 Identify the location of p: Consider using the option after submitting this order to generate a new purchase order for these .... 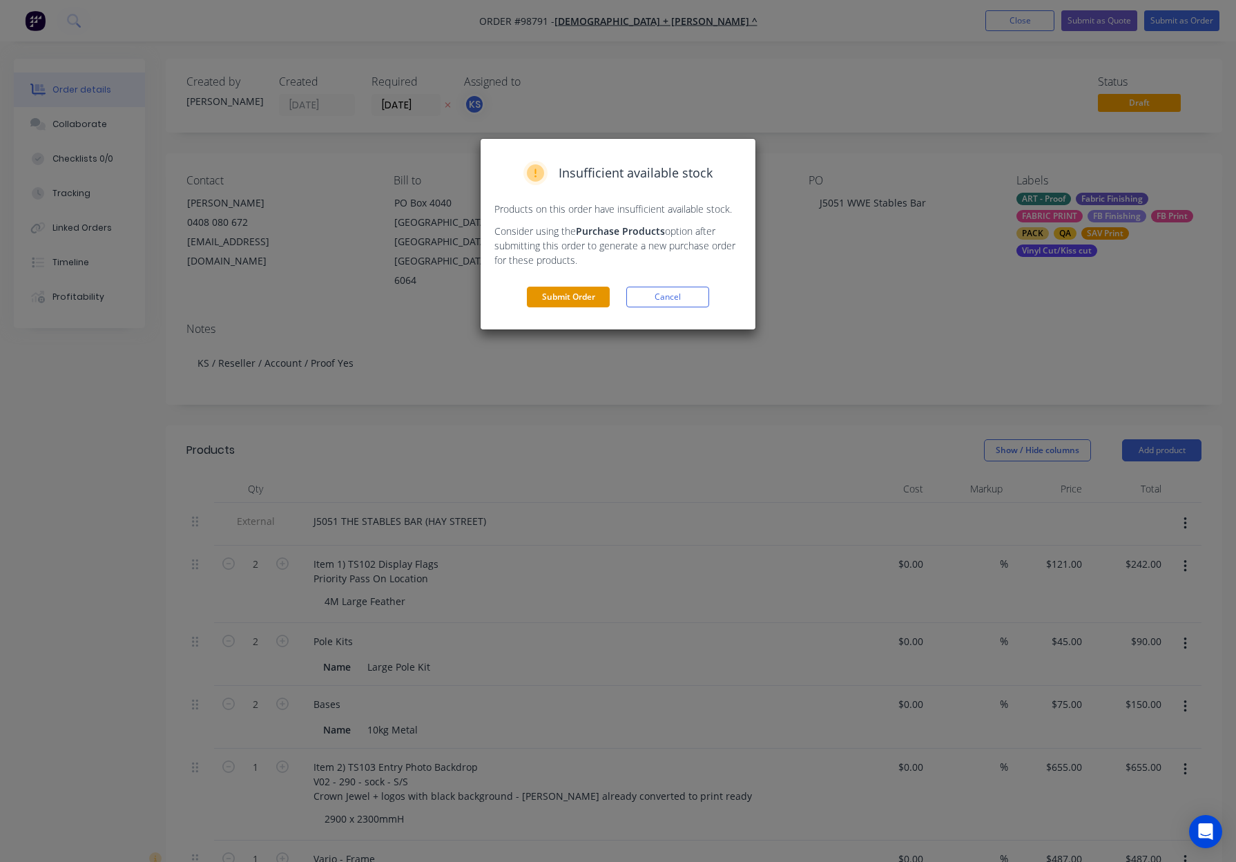
(618, 245).